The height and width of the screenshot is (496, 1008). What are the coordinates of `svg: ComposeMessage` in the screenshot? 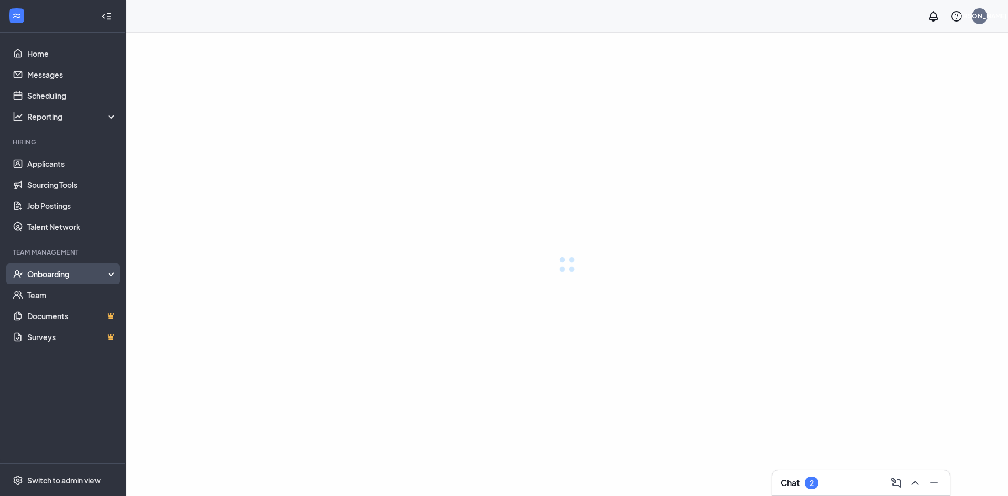 It's located at (896, 483).